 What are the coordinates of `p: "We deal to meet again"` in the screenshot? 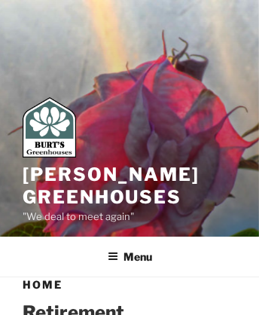 It's located at (130, 217).